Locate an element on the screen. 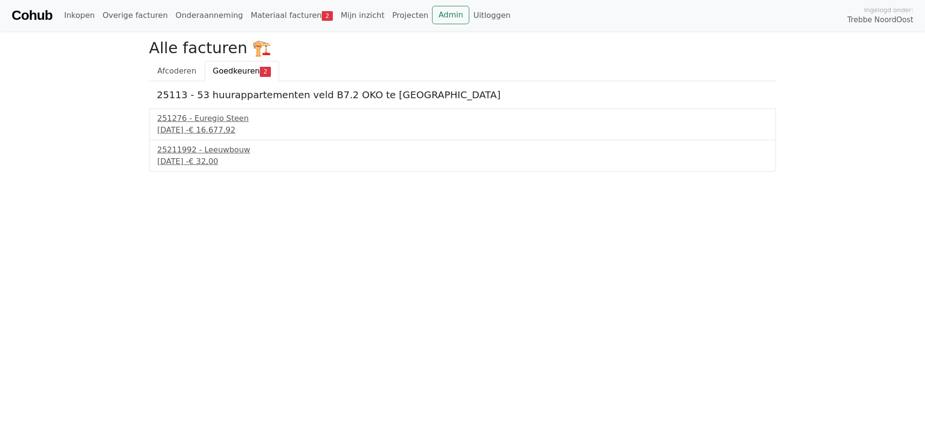  a: Uitloggen is located at coordinates (491, 15).